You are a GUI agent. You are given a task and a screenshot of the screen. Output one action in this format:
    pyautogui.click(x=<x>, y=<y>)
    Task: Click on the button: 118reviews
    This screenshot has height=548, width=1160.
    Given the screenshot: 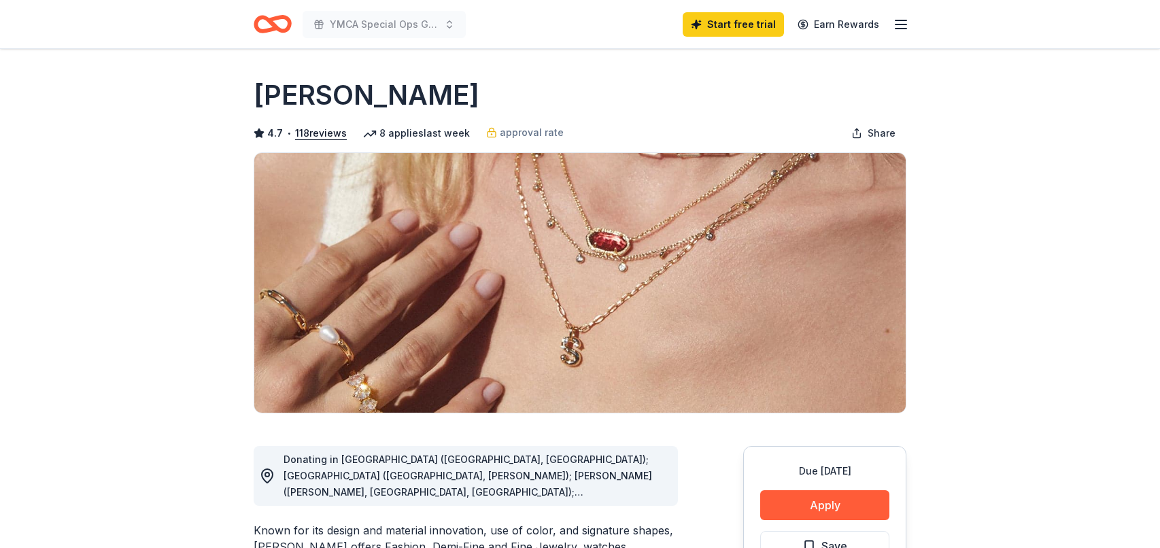 What is the action you would take?
    pyautogui.click(x=321, y=133)
    